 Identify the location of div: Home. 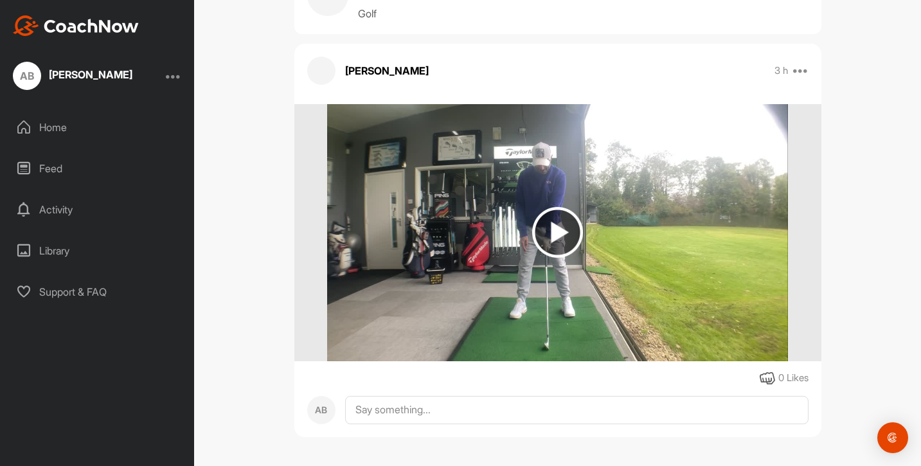
(98, 127).